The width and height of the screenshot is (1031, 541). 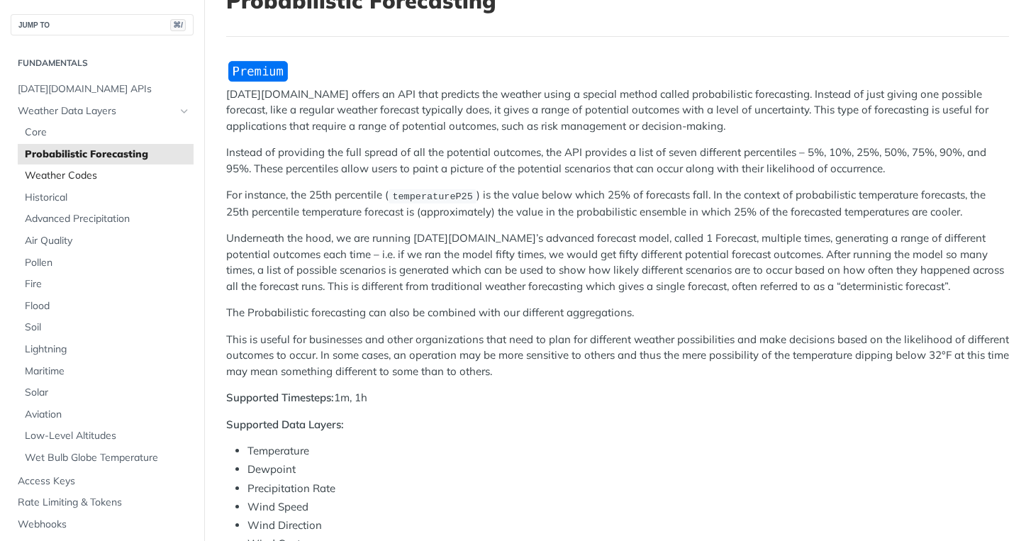 I want to click on a: Maritime, so click(x=106, y=372).